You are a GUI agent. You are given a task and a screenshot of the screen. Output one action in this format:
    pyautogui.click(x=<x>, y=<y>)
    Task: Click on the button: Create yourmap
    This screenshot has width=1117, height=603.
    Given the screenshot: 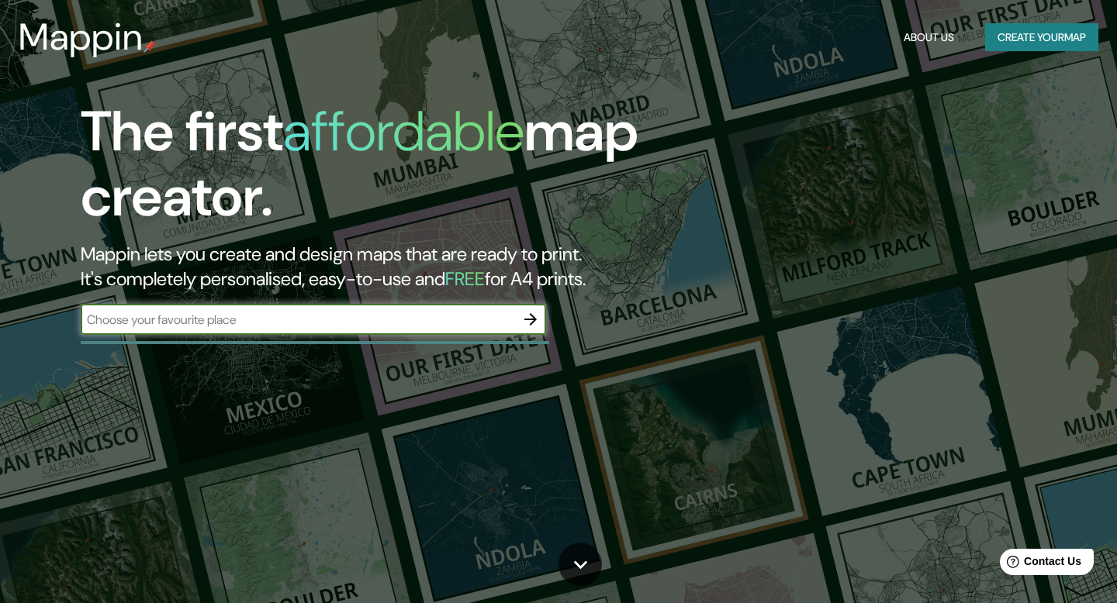 What is the action you would take?
    pyautogui.click(x=1042, y=37)
    